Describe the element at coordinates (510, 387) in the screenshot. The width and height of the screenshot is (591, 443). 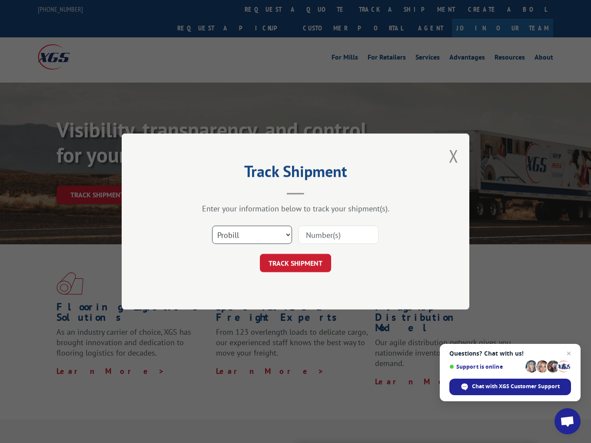
I see `div: Chat with XGS Customer Support` at that location.